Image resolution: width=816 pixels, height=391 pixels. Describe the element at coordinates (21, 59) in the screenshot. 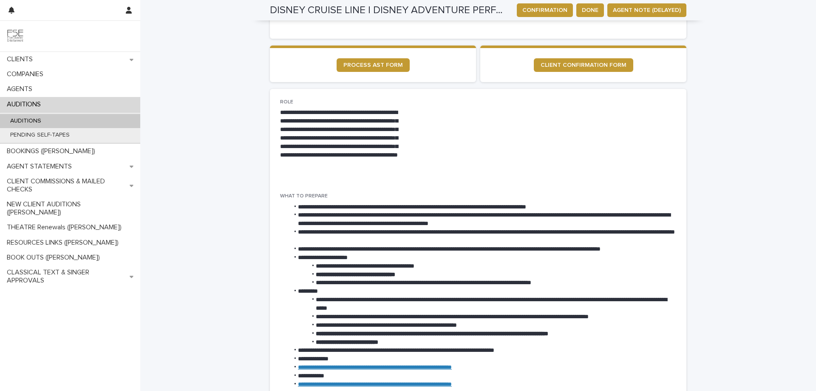

I see `p: CLIENTS` at that location.